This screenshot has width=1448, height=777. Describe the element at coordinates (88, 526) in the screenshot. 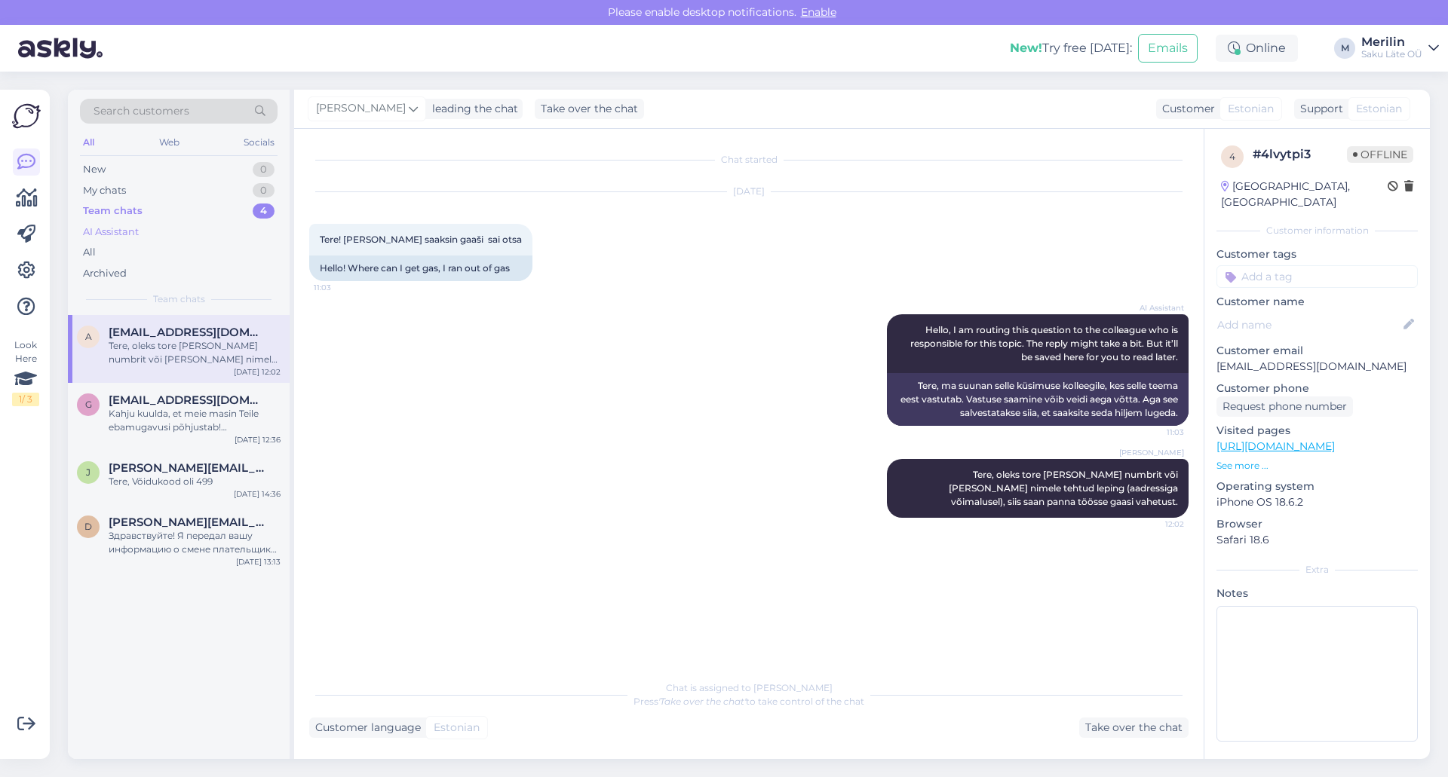

I see `span: d` at that location.